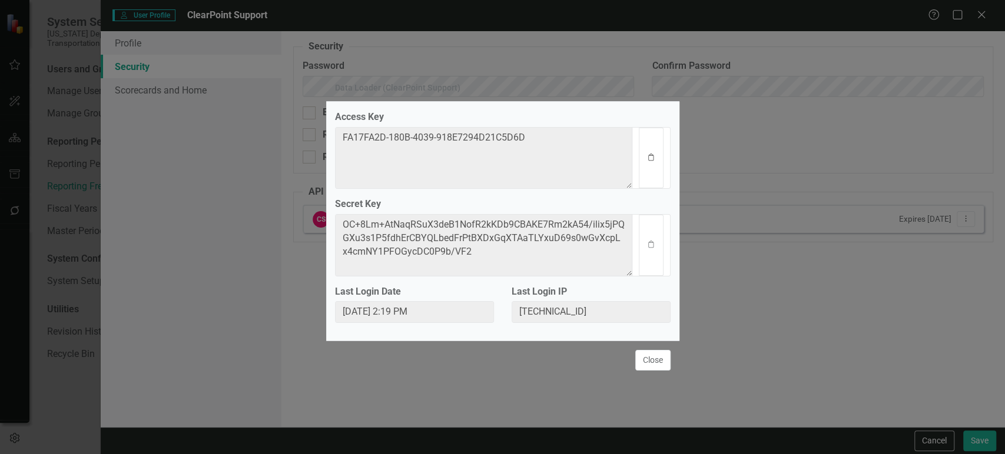  I want to click on label: Access Key, so click(503, 117).